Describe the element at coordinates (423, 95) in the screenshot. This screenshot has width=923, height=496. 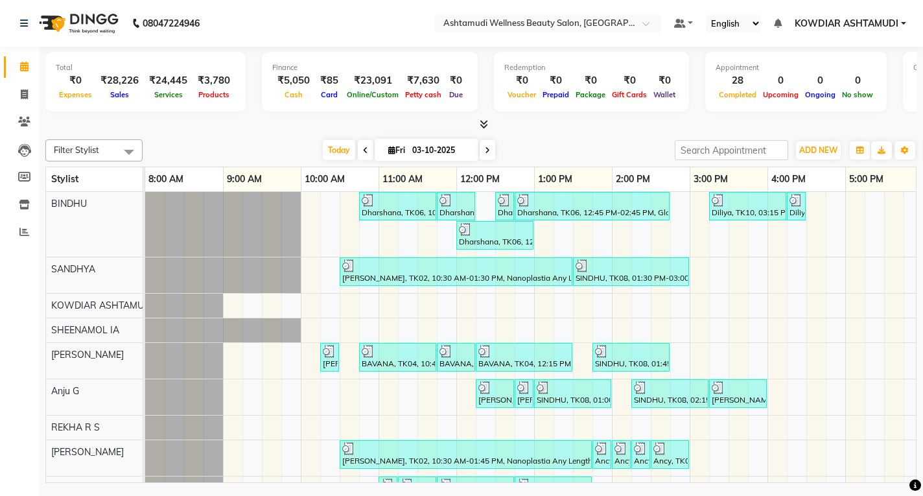
I see `span: Petty cash` at that location.